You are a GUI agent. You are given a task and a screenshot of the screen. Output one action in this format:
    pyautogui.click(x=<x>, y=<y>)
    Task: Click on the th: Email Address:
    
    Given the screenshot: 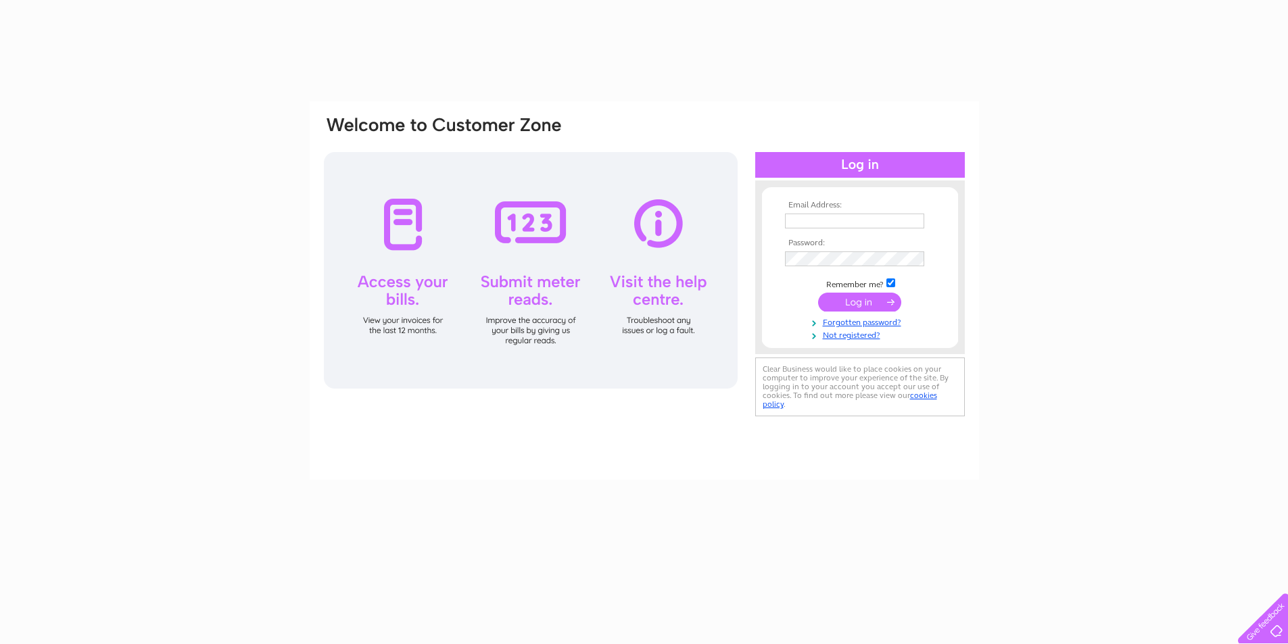 What is the action you would take?
    pyautogui.click(x=860, y=206)
    